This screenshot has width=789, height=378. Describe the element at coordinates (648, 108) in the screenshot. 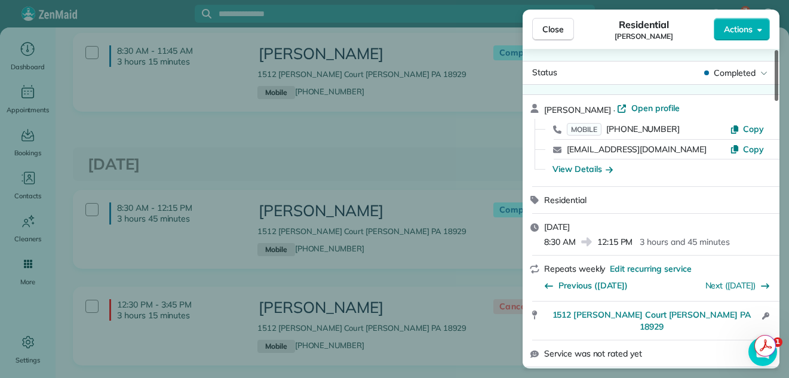

I see `a: Open profile` at that location.